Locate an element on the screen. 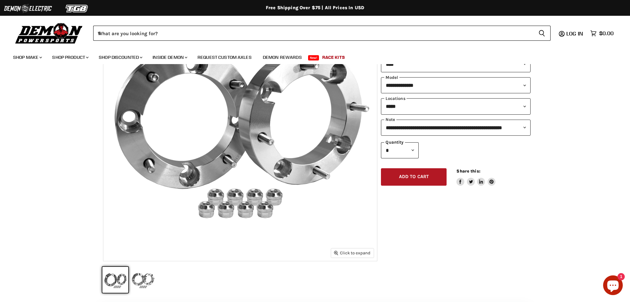 This screenshot has height=302, width=630. ul: Main menu is located at coordinates (310, 56).